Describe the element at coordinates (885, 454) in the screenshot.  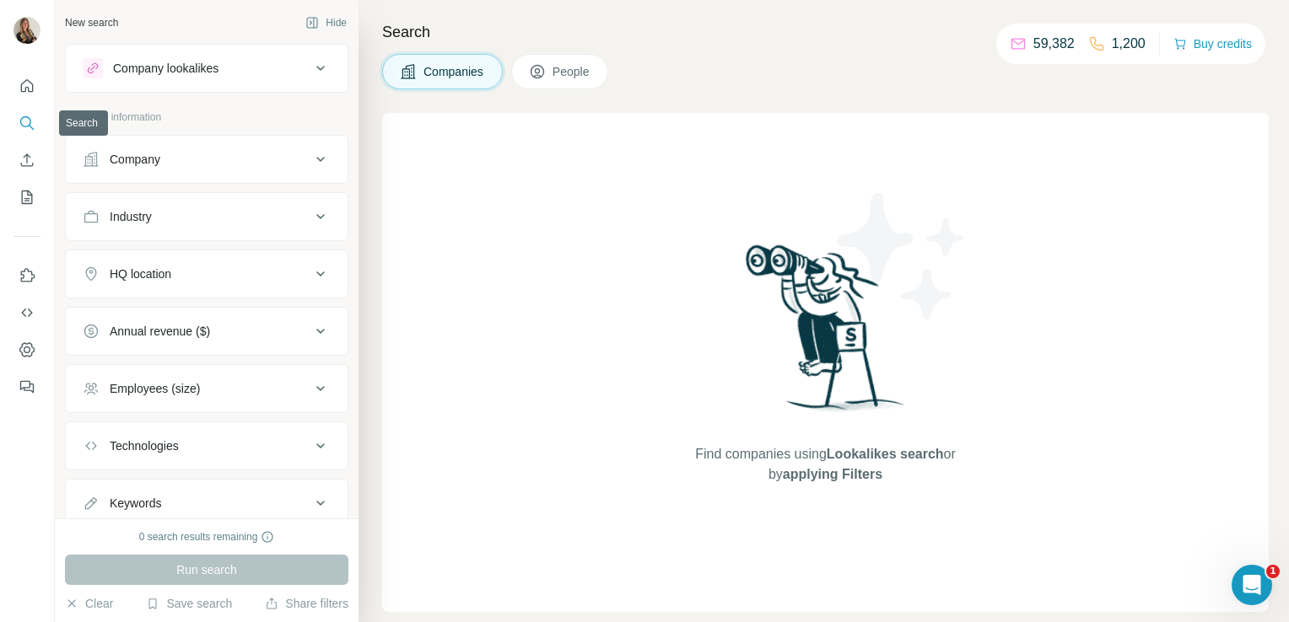
I see `span: Lookalikes search` at that location.